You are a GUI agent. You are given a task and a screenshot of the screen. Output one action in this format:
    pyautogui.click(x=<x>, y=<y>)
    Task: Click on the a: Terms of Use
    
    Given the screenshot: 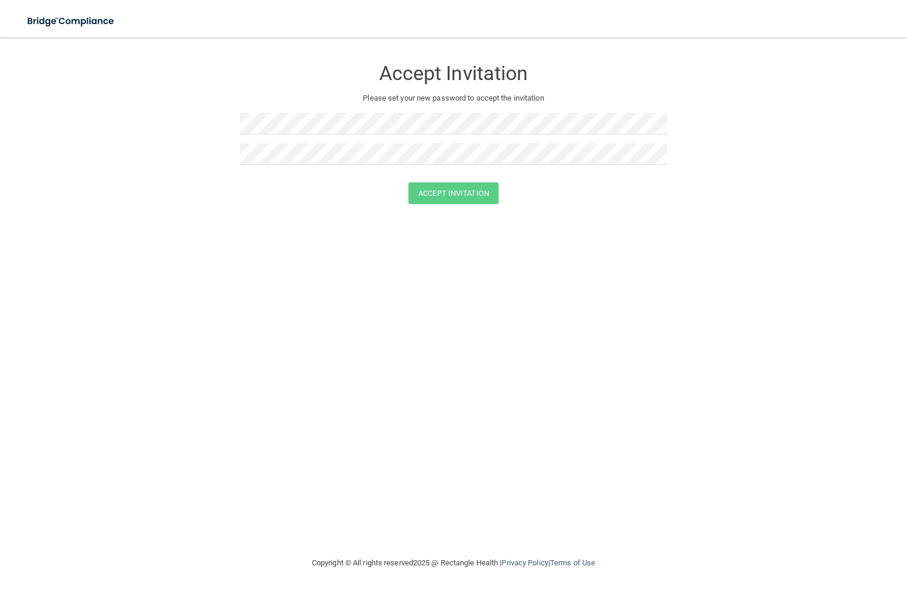 What is the action you would take?
    pyautogui.click(x=572, y=563)
    